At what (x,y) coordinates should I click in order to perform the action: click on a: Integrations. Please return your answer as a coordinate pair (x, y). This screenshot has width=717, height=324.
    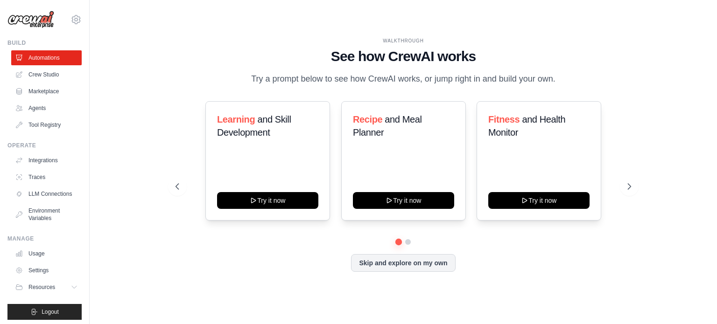
    Looking at the image, I should click on (46, 160).